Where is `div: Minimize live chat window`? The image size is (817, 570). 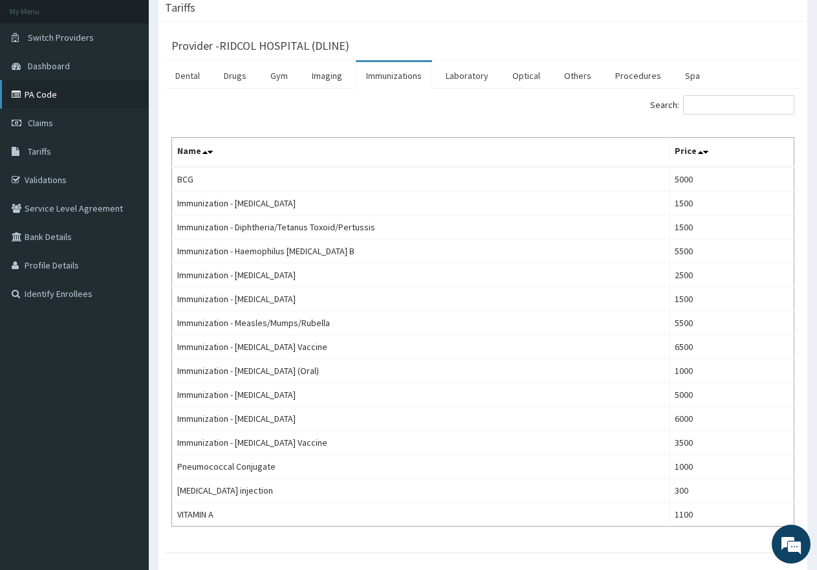
div: Minimize live chat window is located at coordinates (228, 22).